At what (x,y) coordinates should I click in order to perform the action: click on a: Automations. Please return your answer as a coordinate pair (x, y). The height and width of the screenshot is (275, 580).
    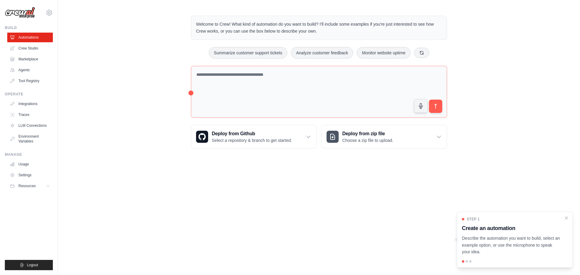
    Looking at the image, I should click on (30, 37).